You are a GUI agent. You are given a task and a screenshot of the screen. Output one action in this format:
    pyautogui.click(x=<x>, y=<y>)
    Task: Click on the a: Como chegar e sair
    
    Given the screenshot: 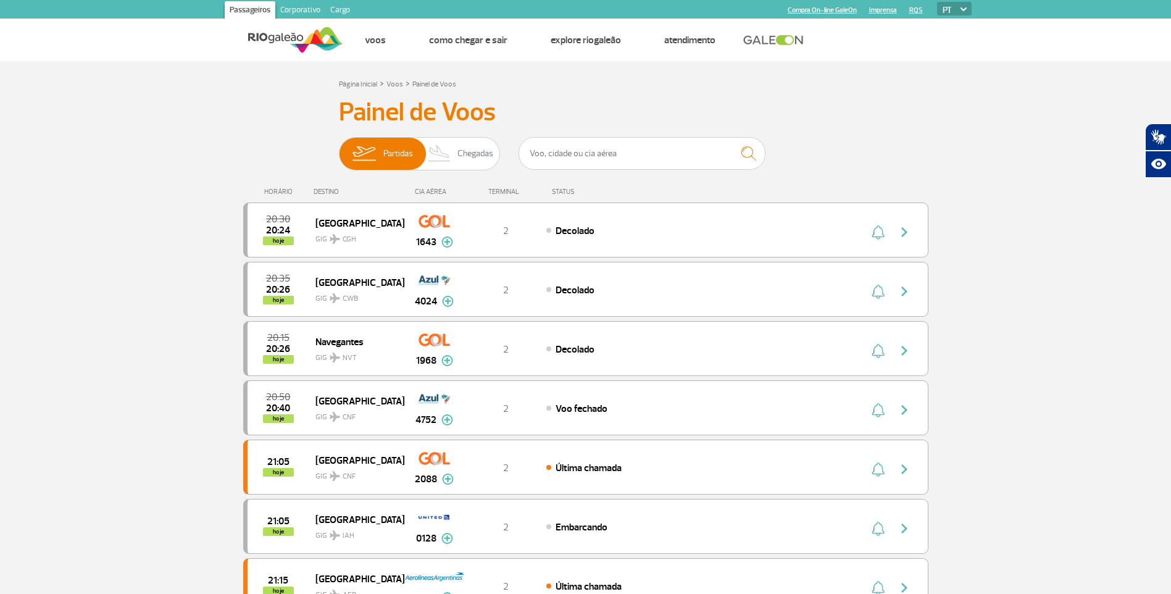 What is the action you would take?
    pyautogui.click(x=468, y=40)
    